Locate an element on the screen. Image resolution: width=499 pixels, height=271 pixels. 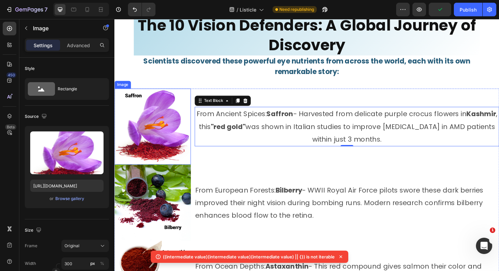
span: Need republishing is located at coordinates (297, 10).